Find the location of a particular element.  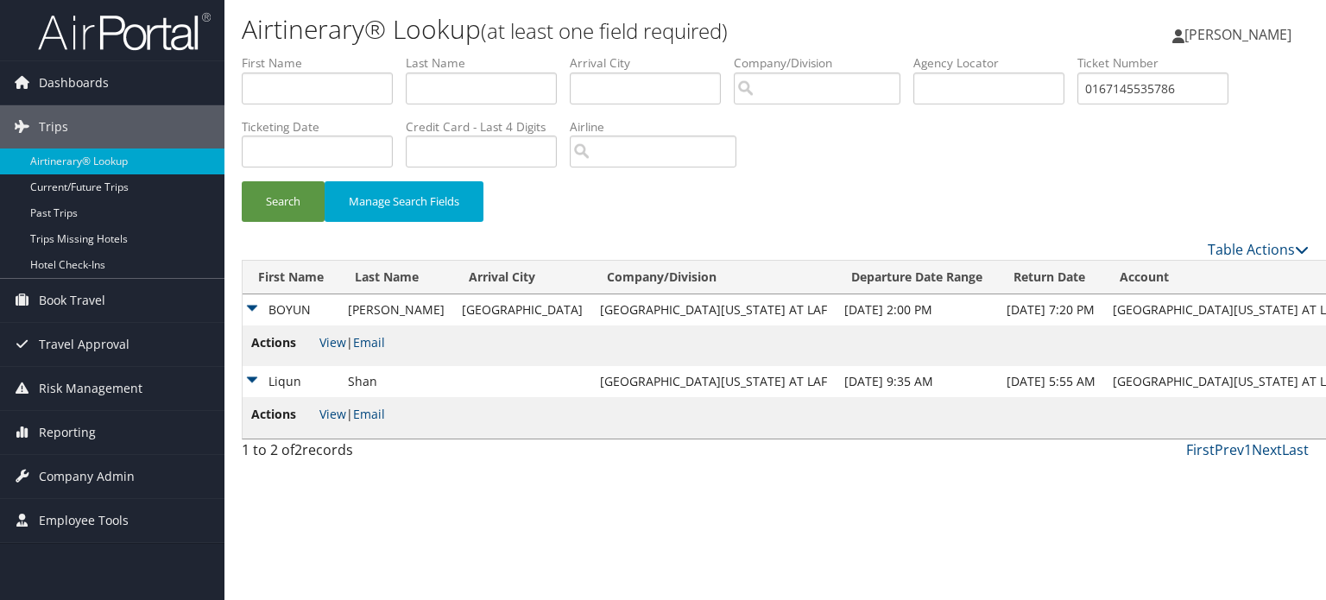

a: Last is located at coordinates (1295, 450).